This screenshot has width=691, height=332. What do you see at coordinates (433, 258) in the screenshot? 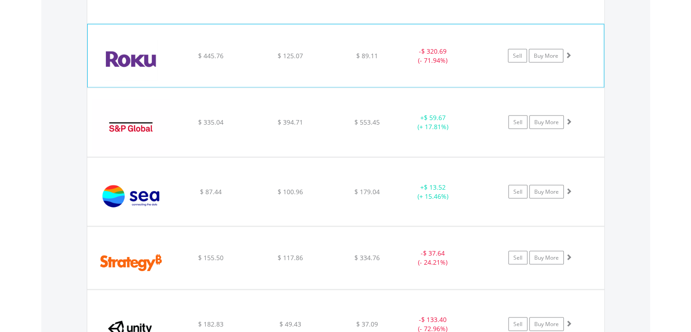
I see `div: - (- 24.21%)` at bounding box center [433, 258].